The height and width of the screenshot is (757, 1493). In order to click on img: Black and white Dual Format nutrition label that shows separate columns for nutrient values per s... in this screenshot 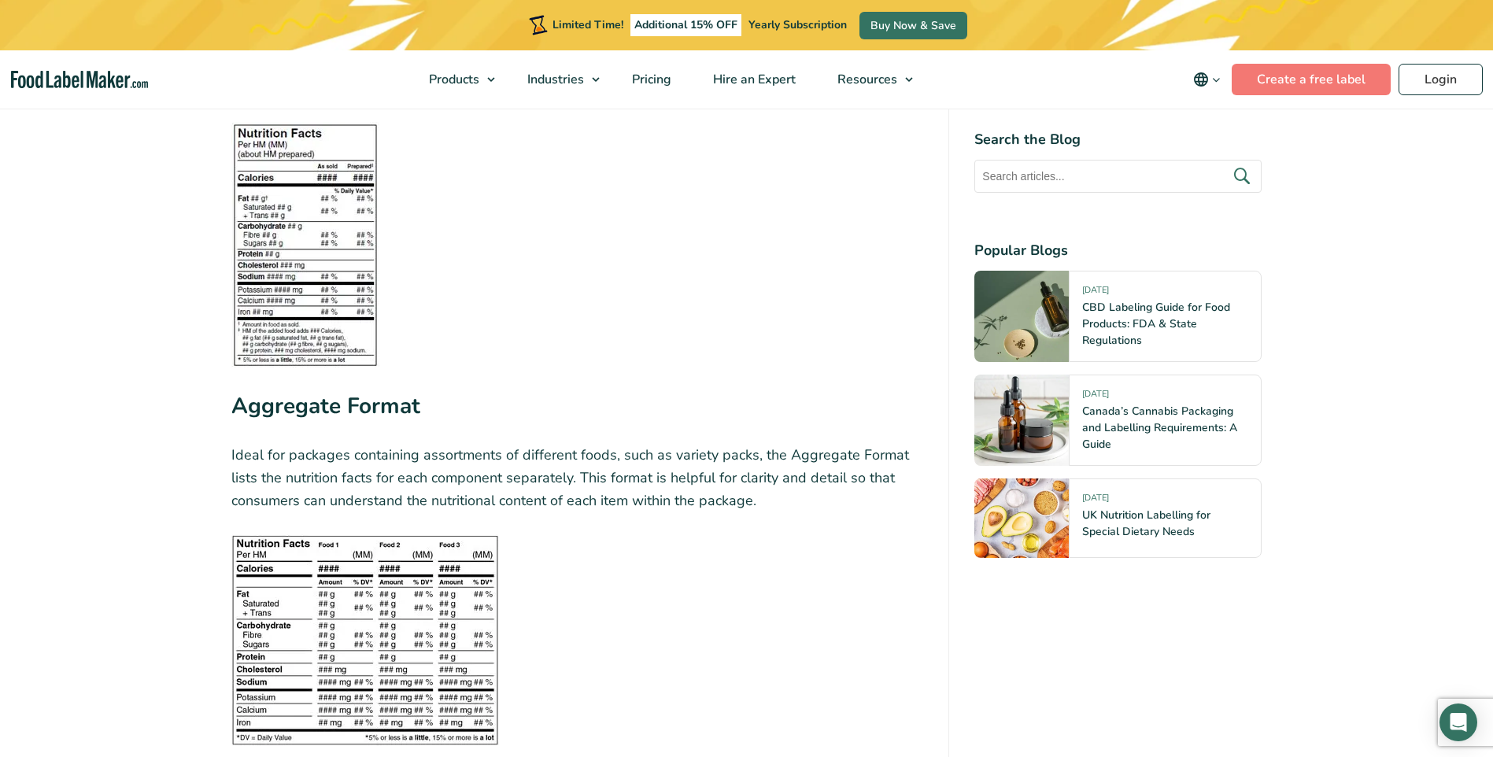, I will do `click(305, 245)`.